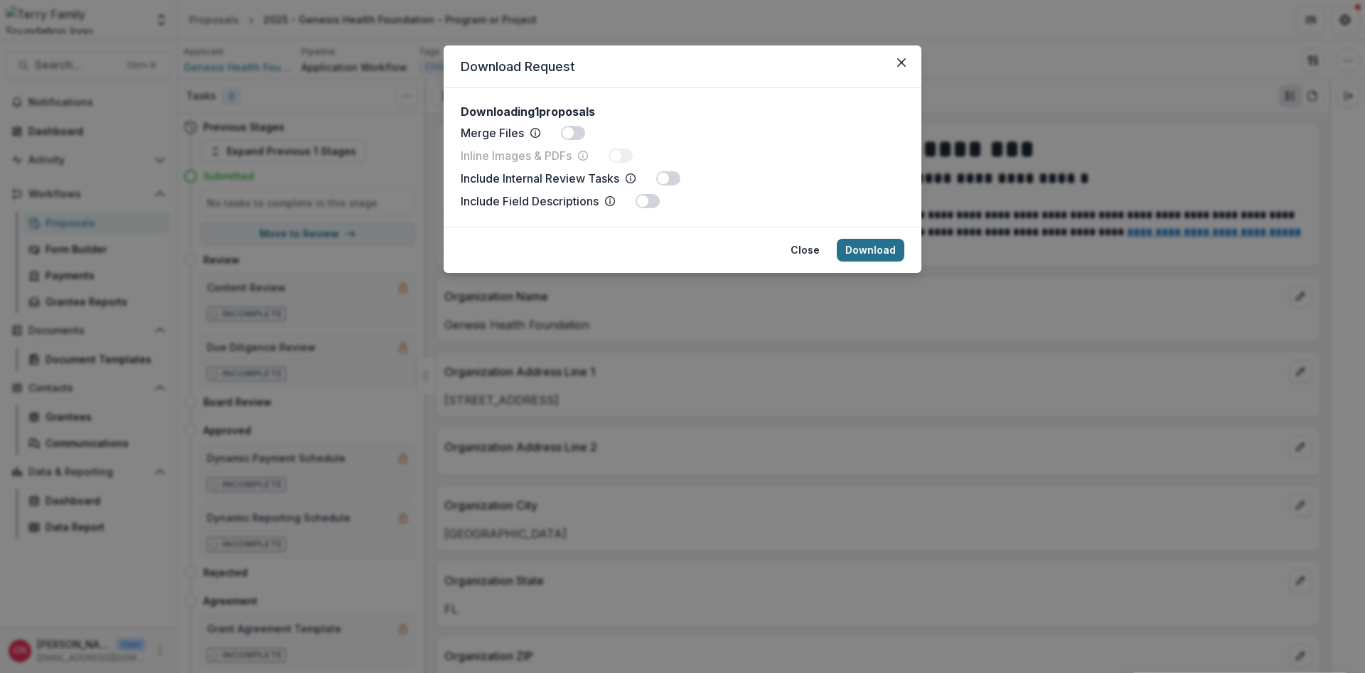 The height and width of the screenshot is (673, 1365). What do you see at coordinates (530, 201) in the screenshot?
I see `p: Include Field Descriptions` at bounding box center [530, 201].